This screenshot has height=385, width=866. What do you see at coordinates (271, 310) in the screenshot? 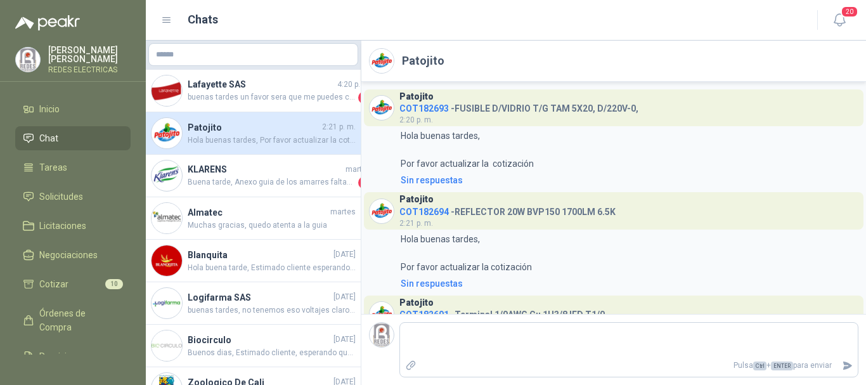
I see `span: buenas tardes, no tenemos eso voltajes claros aun, aceite` at bounding box center [271, 310].